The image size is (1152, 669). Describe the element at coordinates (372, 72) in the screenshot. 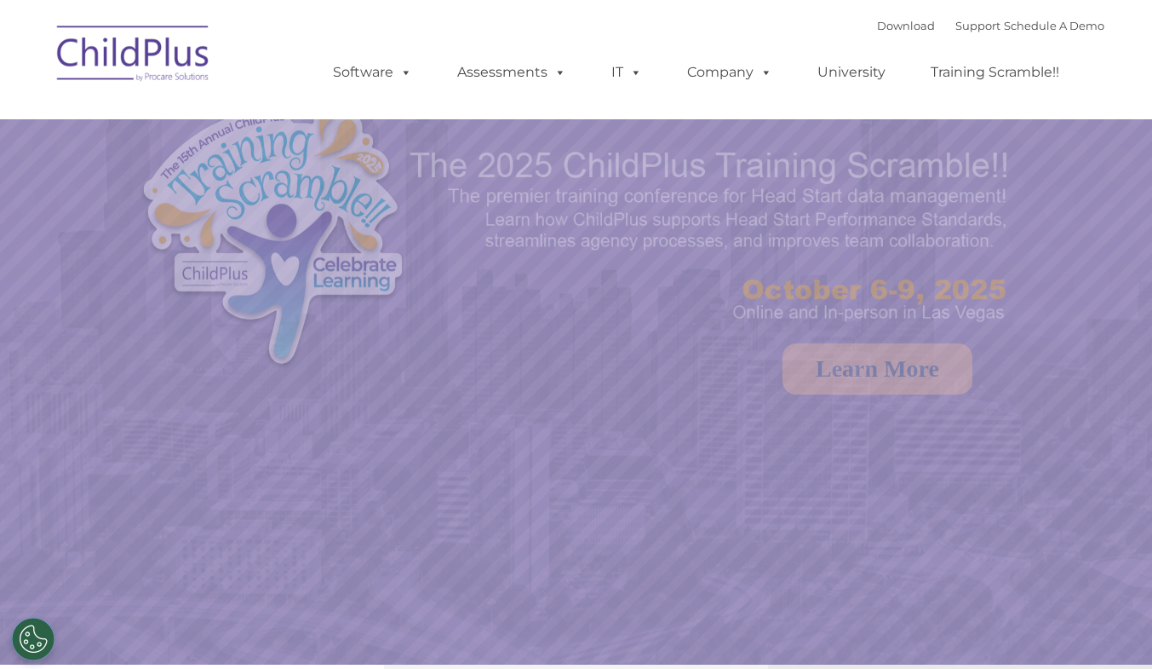

I see `a: Software` at that location.